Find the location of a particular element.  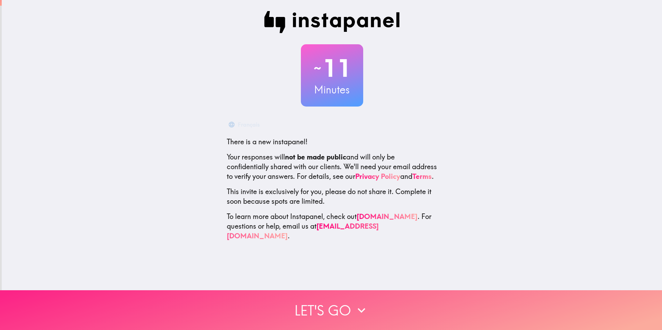

a: Privacy Policy is located at coordinates (378, 176).